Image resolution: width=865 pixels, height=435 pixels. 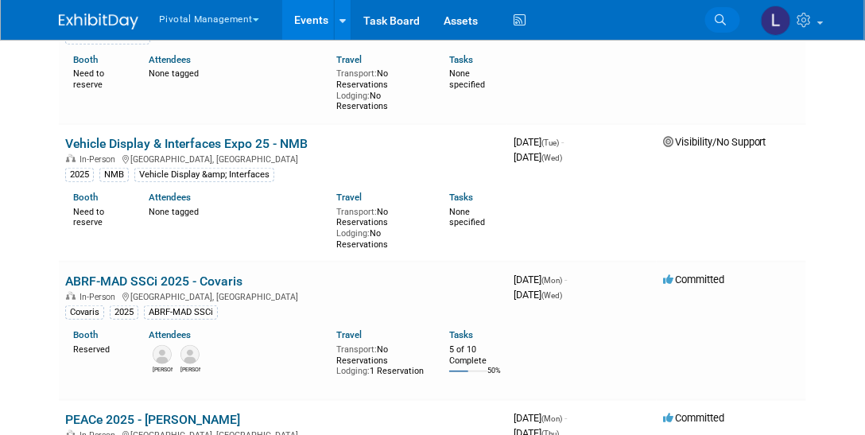 What do you see at coordinates (162, 369) in the screenshot?
I see `div: Melissa Gabello` at bounding box center [162, 369].